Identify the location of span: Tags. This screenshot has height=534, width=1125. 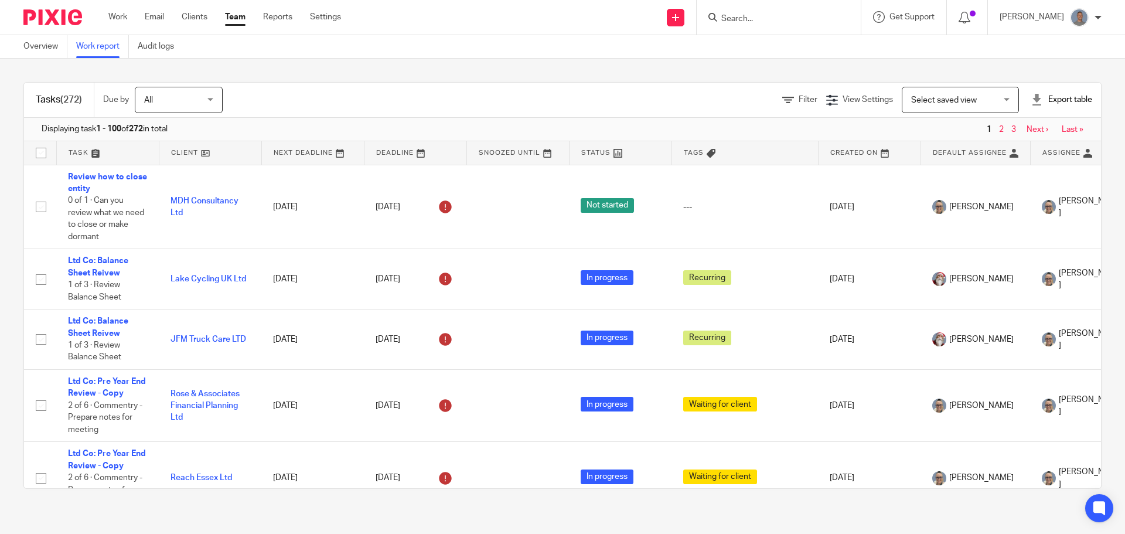
(694, 152).